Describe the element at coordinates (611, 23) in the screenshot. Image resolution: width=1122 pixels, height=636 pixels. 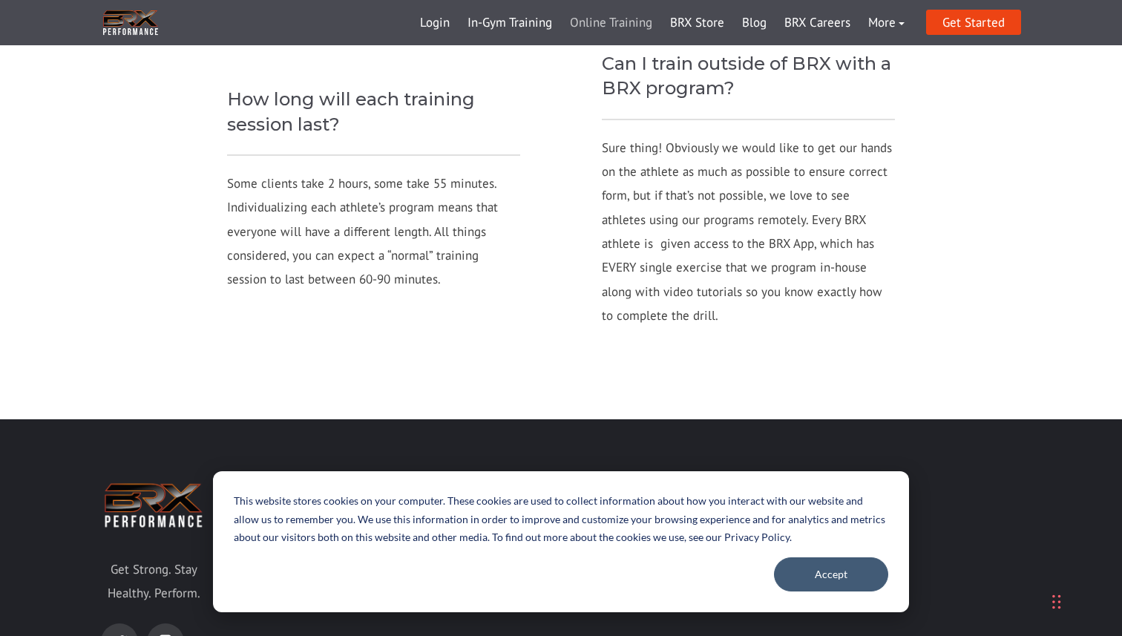
I see `a: Online Training` at that location.